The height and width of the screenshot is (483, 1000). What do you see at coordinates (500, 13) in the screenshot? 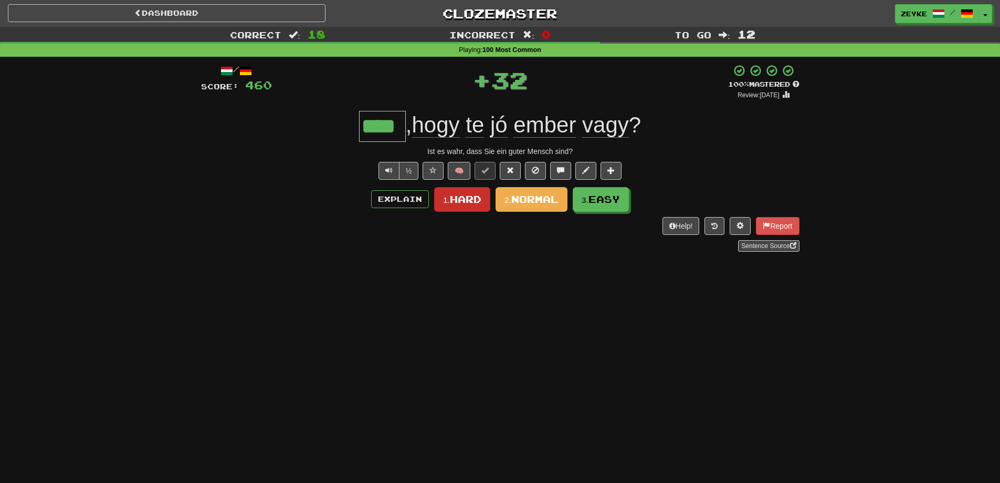
I see `a: Clozemaster` at bounding box center [500, 13].